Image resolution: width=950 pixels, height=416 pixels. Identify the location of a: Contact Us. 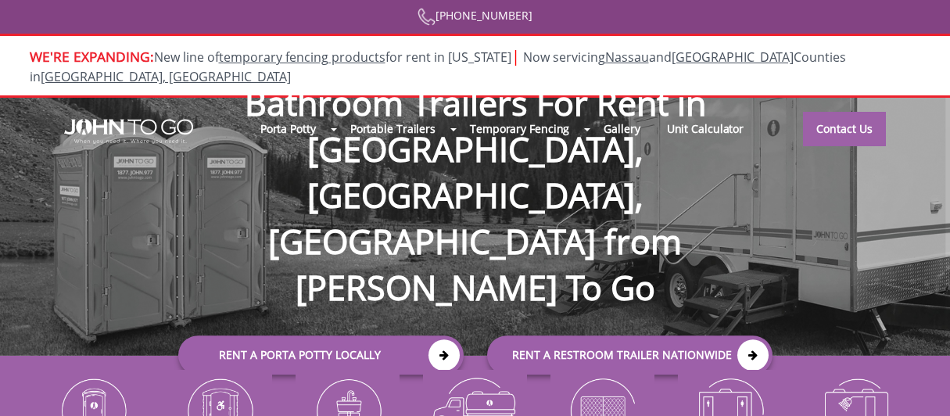
(845, 129).